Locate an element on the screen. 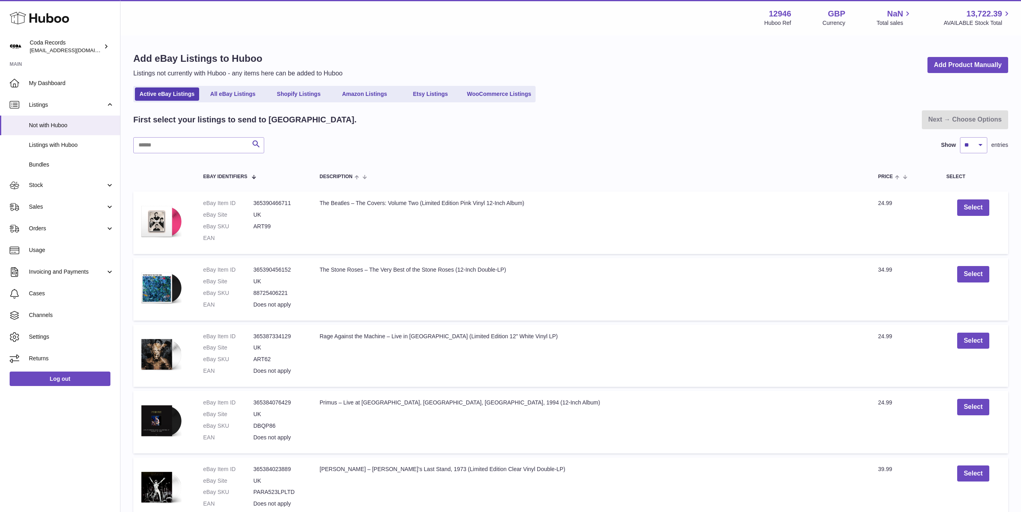  span: Listings is located at coordinates (67, 105).